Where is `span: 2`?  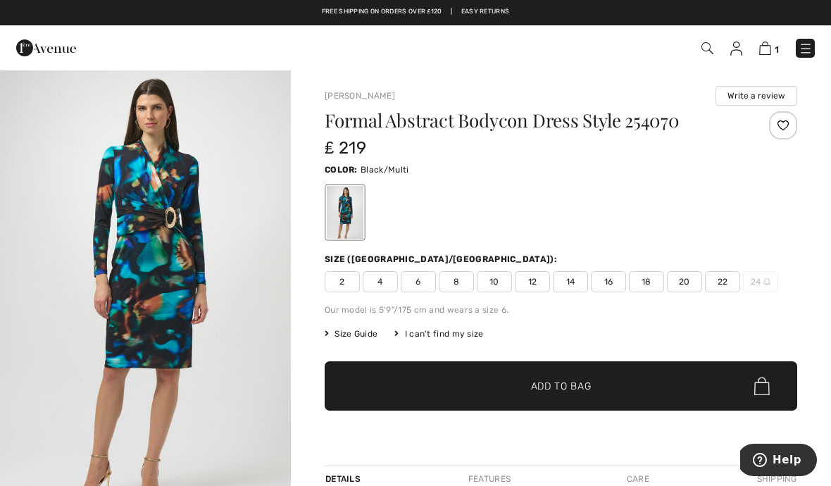
span: 2 is located at coordinates (342, 282).